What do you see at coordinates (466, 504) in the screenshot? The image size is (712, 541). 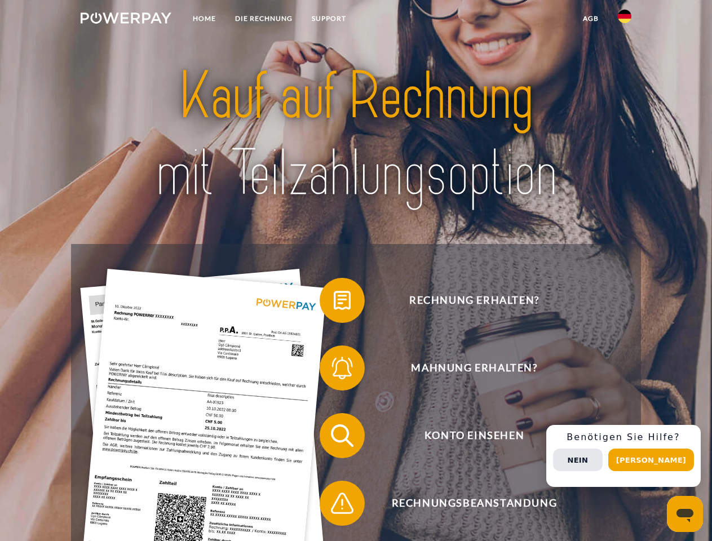 I see `a: Rechnungsbeanstandung` at bounding box center [466, 504].